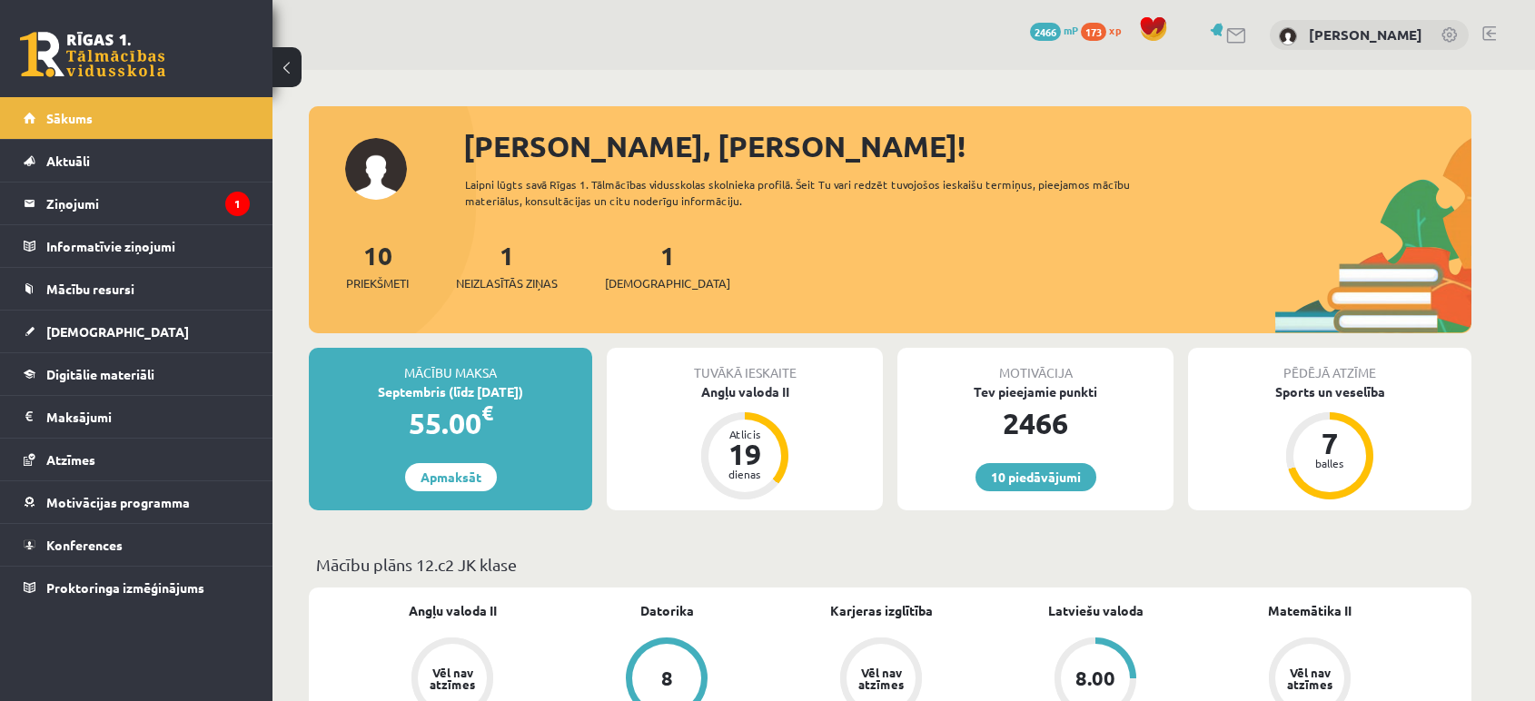  Describe the element at coordinates (1035, 423) in the screenshot. I see `div: 2466` at that location.